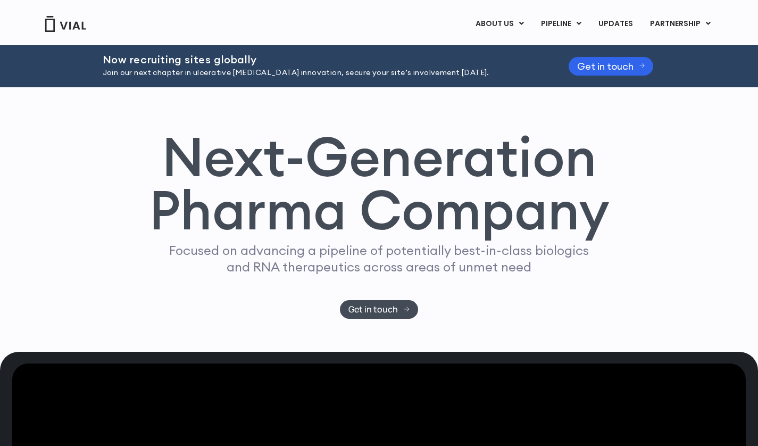 This screenshot has width=758, height=446. I want to click on a: ABOUT USMenu Toggle, so click(500, 24).